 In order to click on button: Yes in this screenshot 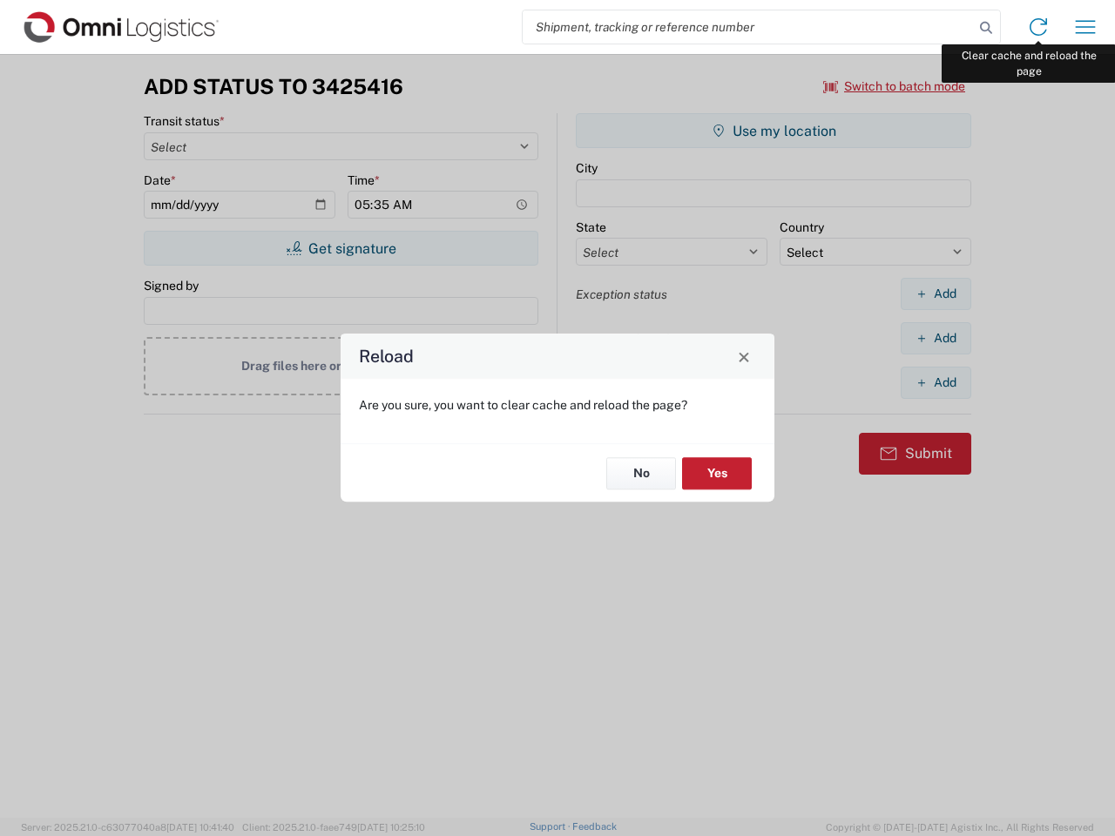, I will do `click(717, 473)`.